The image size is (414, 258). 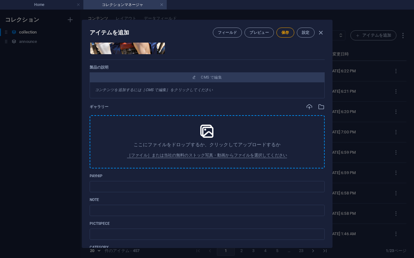 What do you see at coordinates (321, 107) in the screenshot?
I see `i: ファイルマネージャまたはストック写真から選択する` at bounding box center [321, 107].